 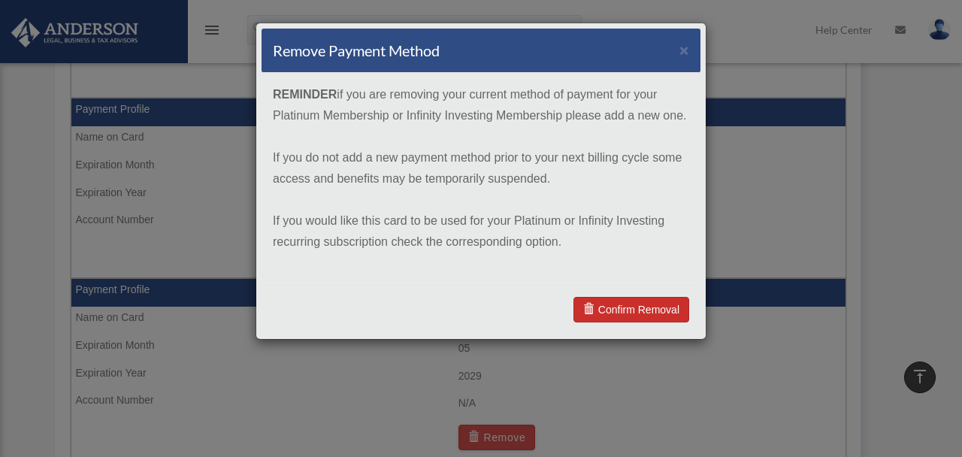 I want to click on strong: REMINDER, so click(x=305, y=94).